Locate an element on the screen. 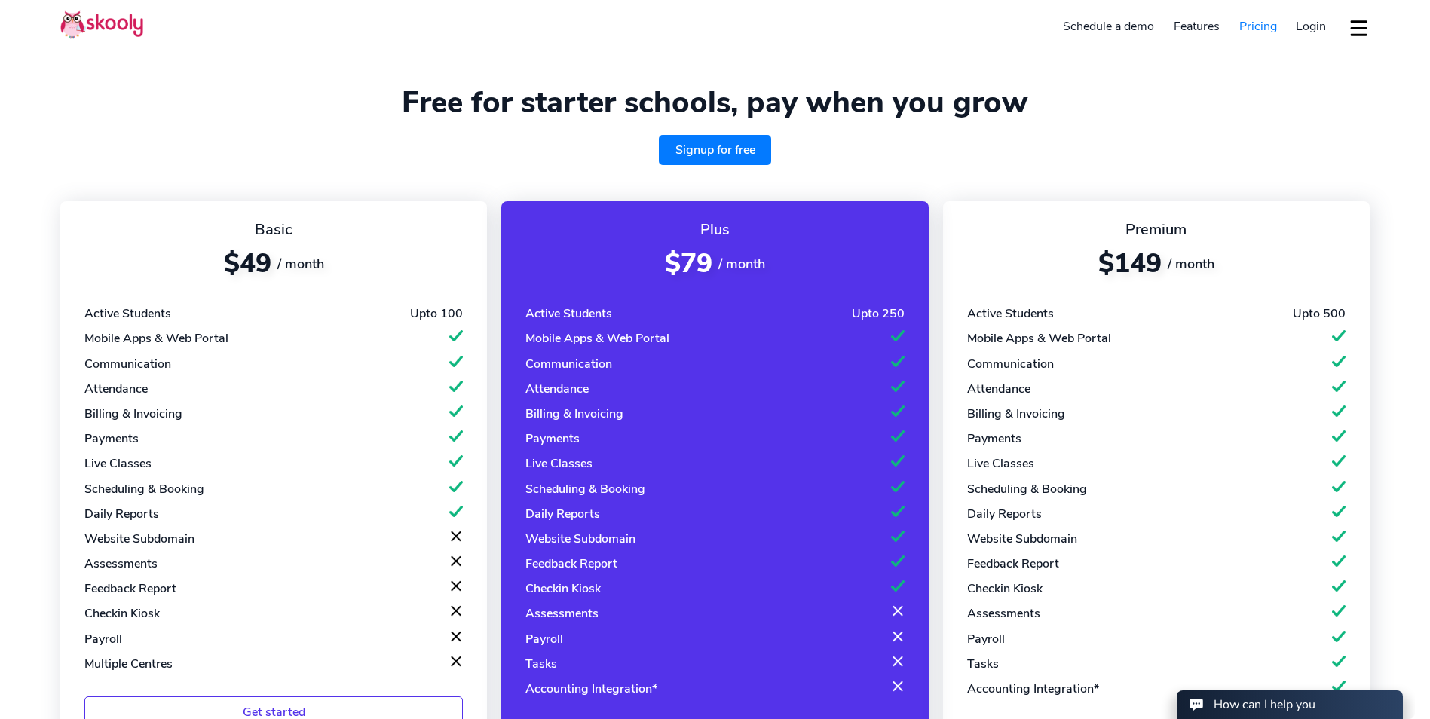 The height and width of the screenshot is (719, 1430). a: Schedule a demo is located at coordinates (1109, 26).